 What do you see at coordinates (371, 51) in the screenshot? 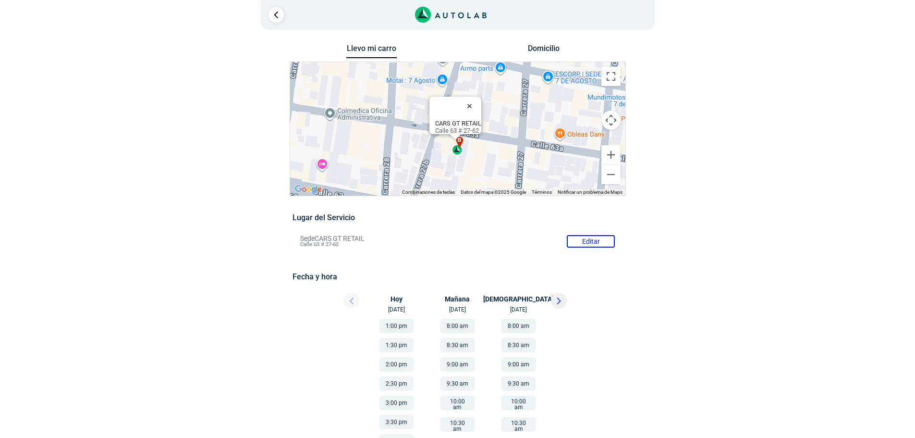
I see `button: Llevo mi carro` at bounding box center [371, 51].